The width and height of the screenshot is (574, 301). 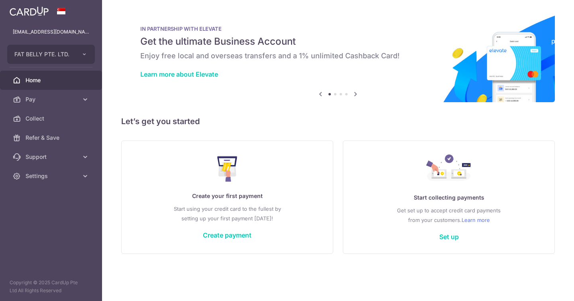 What do you see at coordinates (52, 118) in the screenshot?
I see `span: Collect` at bounding box center [52, 118].